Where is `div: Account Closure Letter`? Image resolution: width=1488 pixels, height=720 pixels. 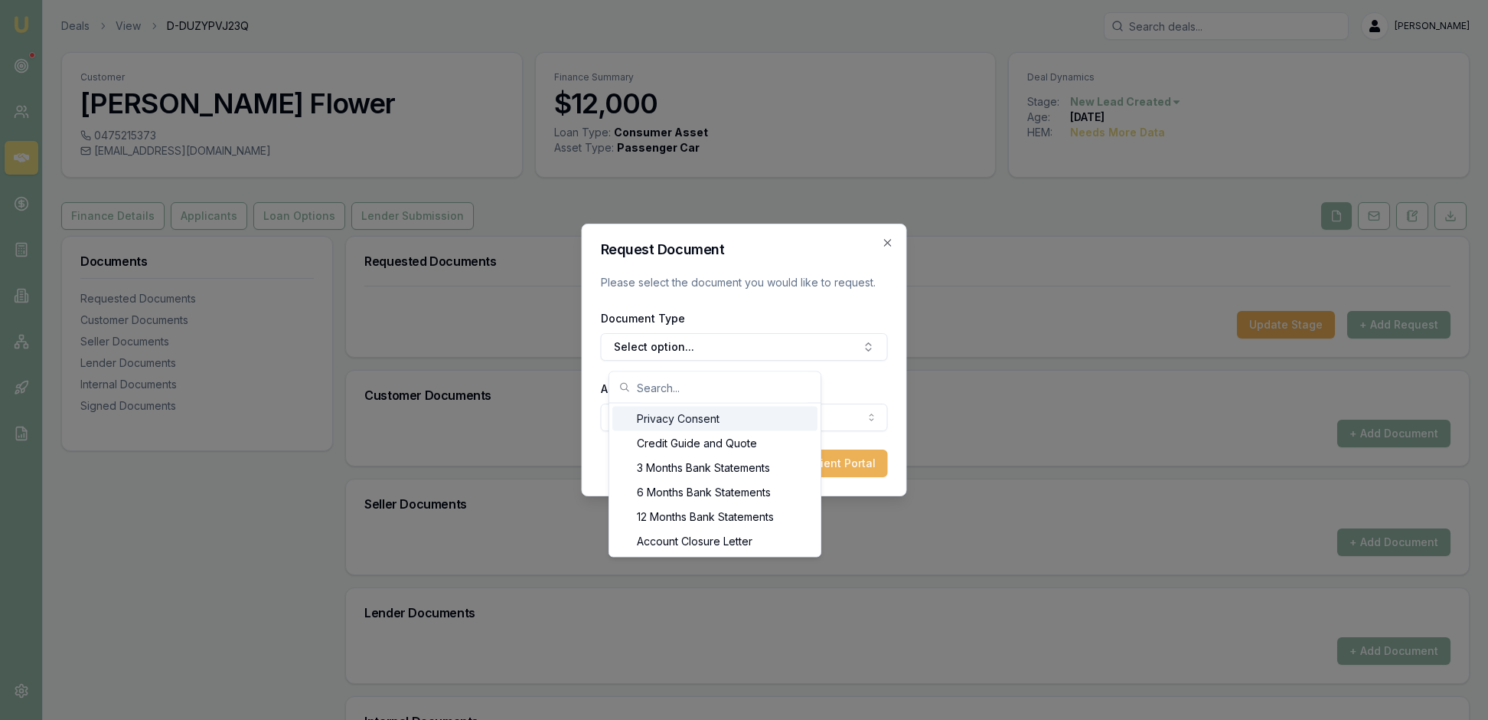 div: Account Closure Letter is located at coordinates (715, 541).